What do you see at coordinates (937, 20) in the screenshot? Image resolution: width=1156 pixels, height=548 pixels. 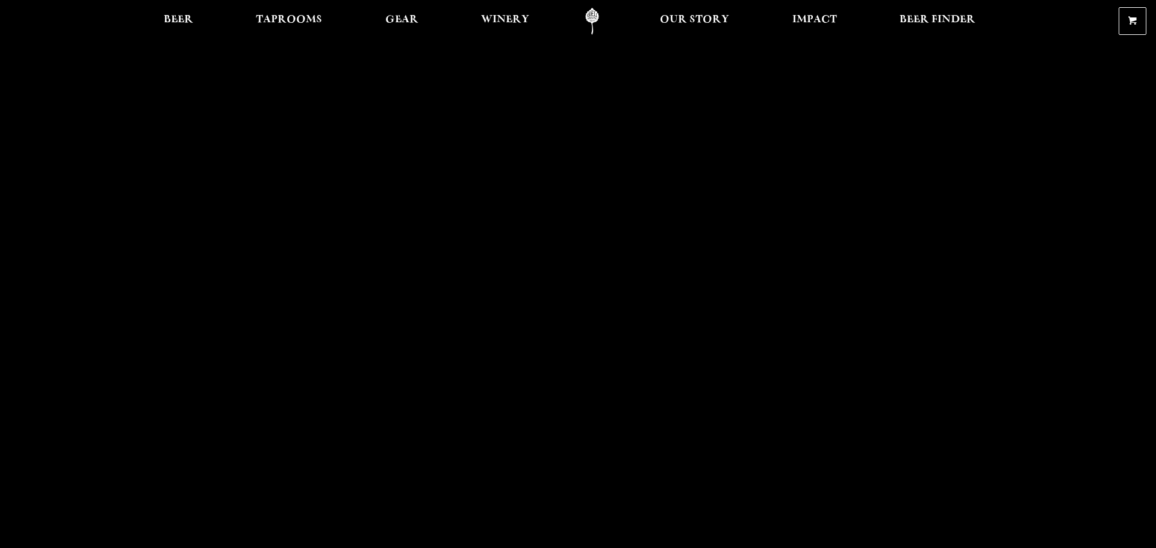 I see `span: Beer Finder` at bounding box center [937, 20].